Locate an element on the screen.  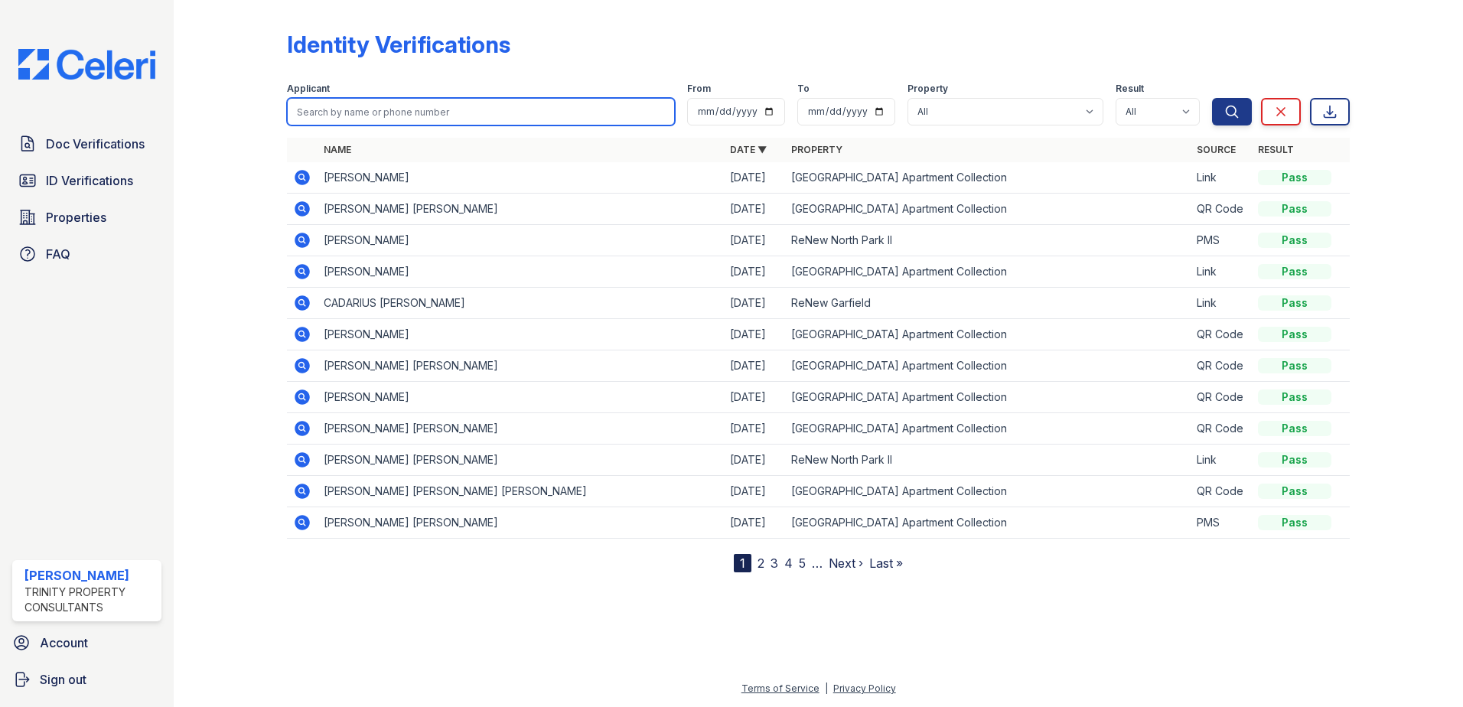
a: Next › is located at coordinates (846, 563).